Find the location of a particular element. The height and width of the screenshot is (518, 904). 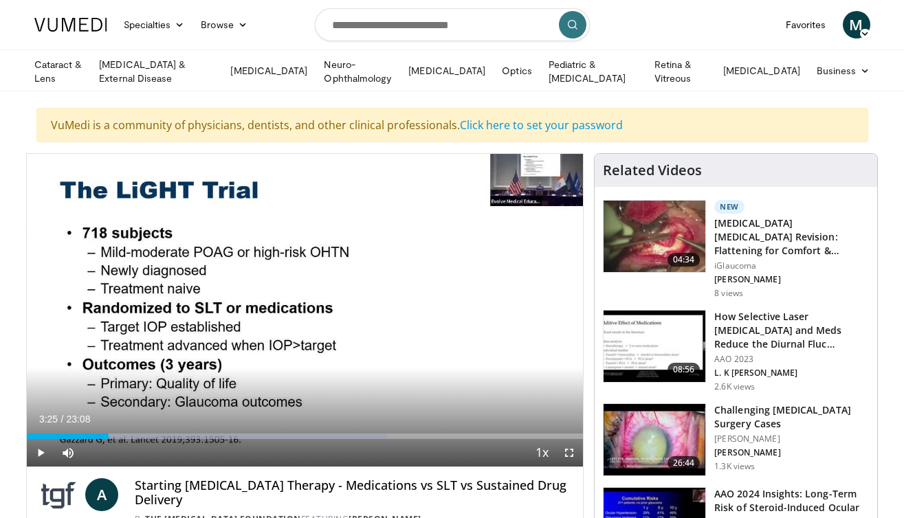

div: VuMedi is a community of physicians, dentists, and other clinical professionals. is located at coordinates (452, 125).